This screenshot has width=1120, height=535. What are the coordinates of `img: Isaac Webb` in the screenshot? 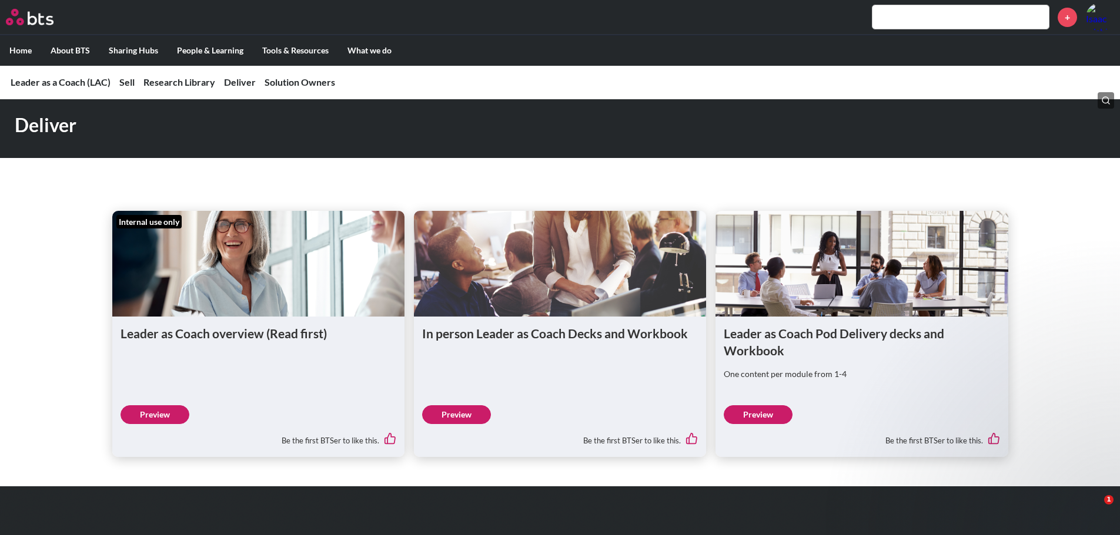 It's located at (1100, 17).